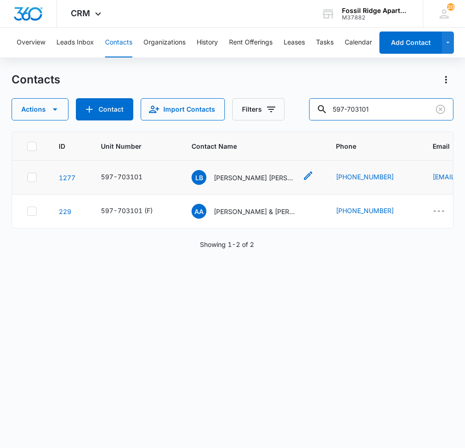  Describe the element at coordinates (75, 43) in the screenshot. I see `button: Leads Inbox` at that location.